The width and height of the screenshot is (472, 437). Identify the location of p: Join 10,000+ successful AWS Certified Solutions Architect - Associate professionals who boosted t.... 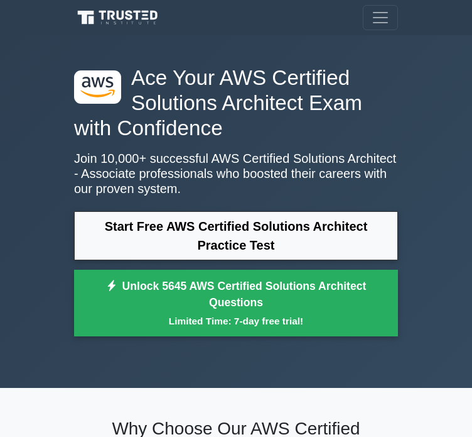
(236, 173).